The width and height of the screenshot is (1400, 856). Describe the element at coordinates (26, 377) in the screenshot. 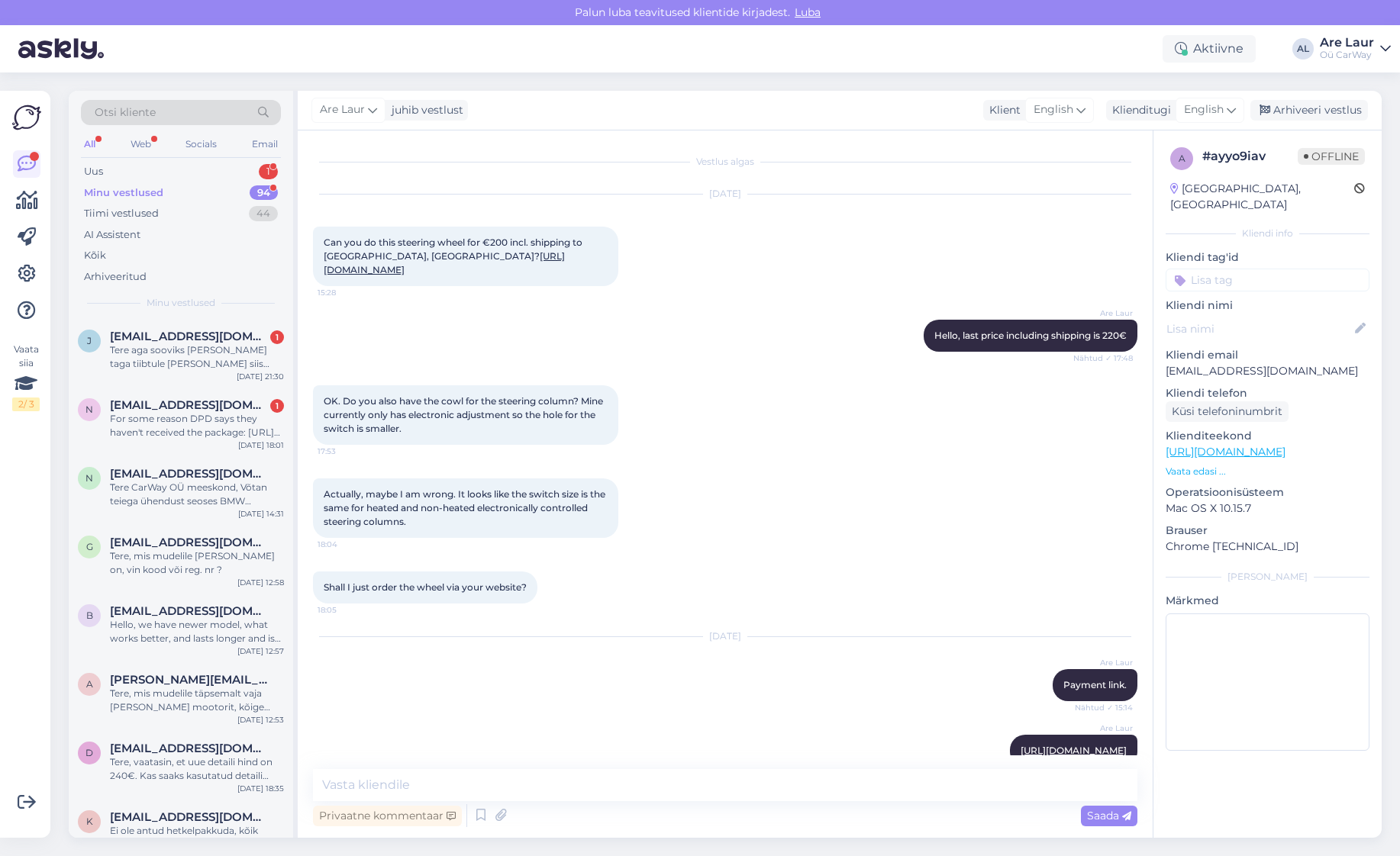

I see `div: Vaata siia` at that location.